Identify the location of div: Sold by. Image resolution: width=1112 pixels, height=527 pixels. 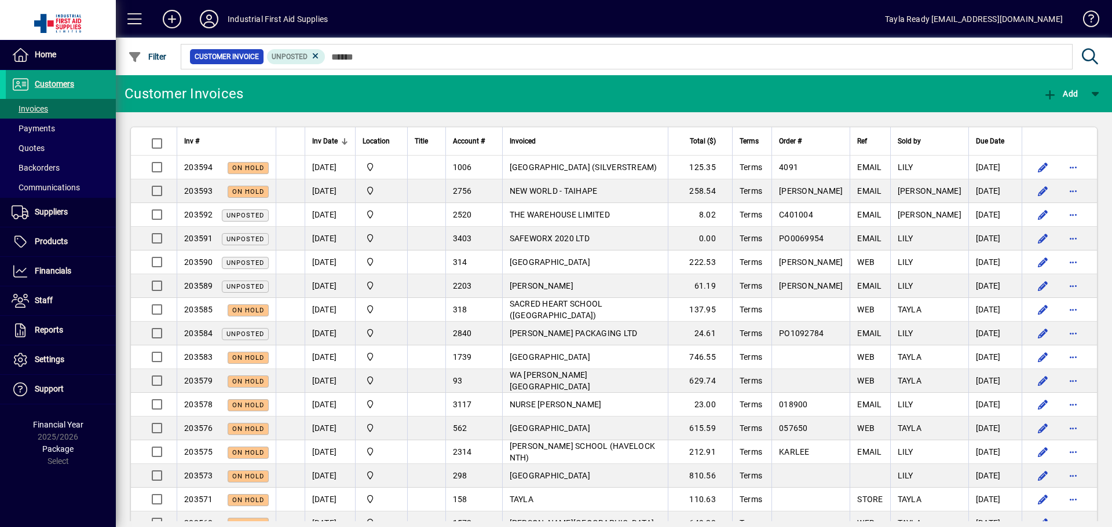
(929, 141).